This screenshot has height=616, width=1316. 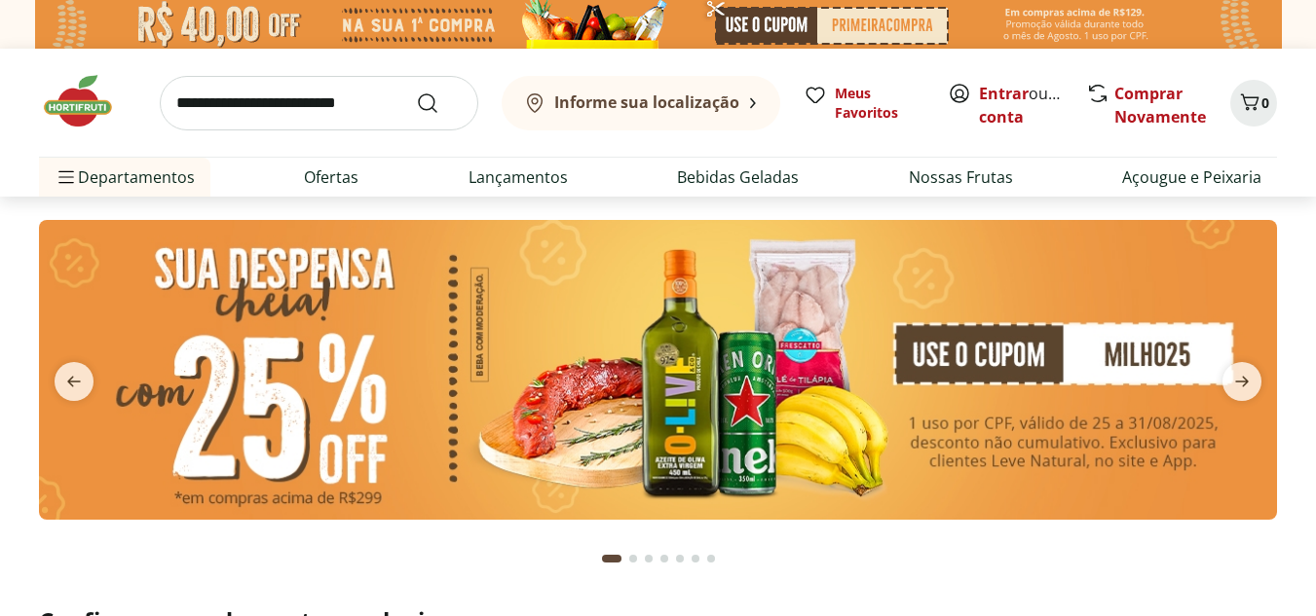 What do you see at coordinates (1021, 105) in the screenshot?
I see `span: ou` at bounding box center [1021, 105].